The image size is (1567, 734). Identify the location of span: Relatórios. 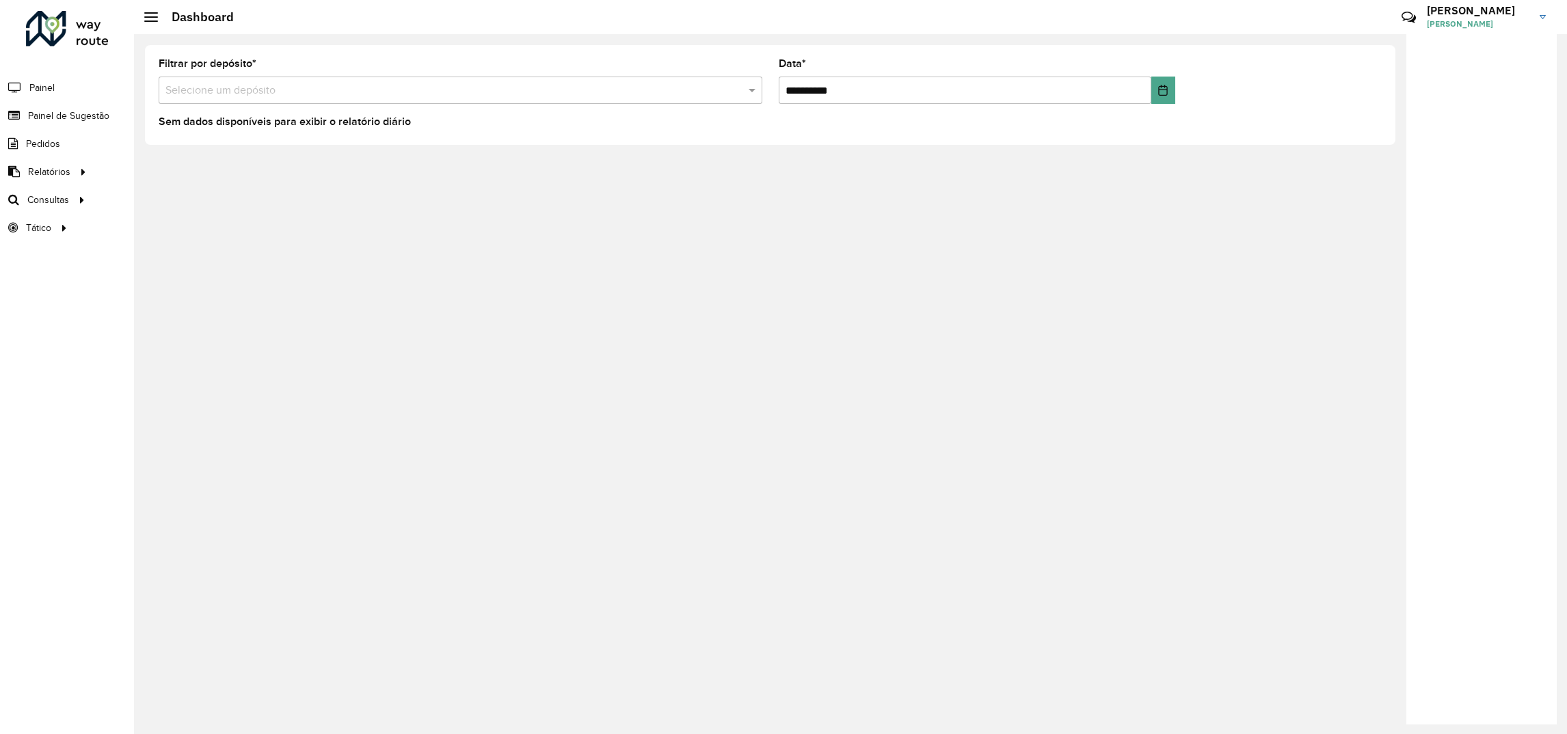
(49, 172).